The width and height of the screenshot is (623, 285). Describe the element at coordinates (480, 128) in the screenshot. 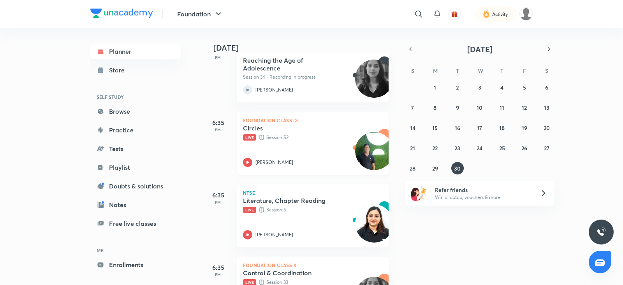

I see `button: September 17, 2025` at that location.